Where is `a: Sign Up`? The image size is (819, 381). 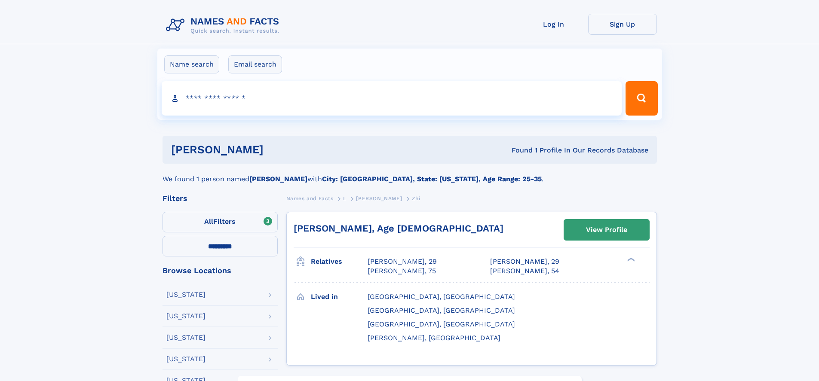 a: Sign Up is located at coordinates (622, 24).